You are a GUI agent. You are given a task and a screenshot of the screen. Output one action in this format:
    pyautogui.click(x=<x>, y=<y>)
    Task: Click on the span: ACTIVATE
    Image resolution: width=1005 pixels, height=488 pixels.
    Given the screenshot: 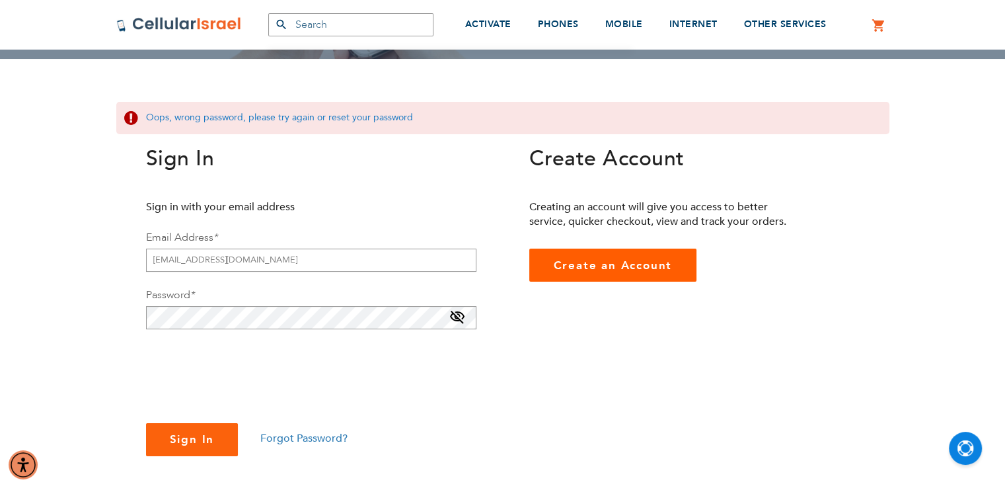 What is the action you would take?
    pyautogui.click(x=488, y=24)
    